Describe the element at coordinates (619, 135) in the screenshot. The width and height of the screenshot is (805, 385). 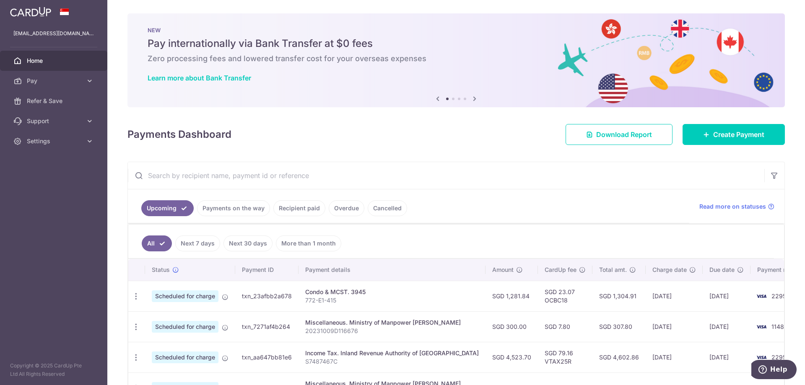
I see `a: Download Report` at that location.